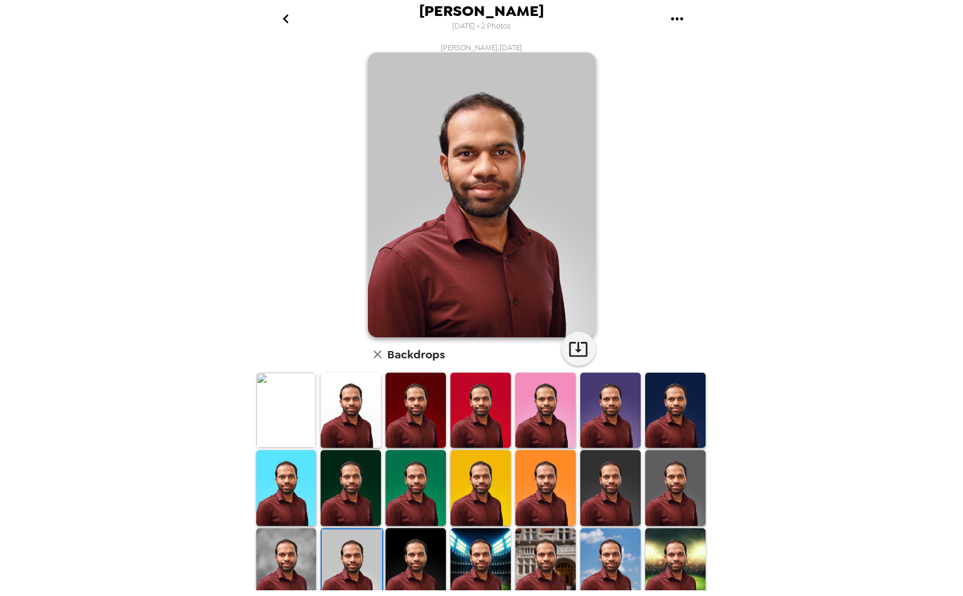  Describe the element at coordinates (482, 195) in the screenshot. I see `img: user` at that location.